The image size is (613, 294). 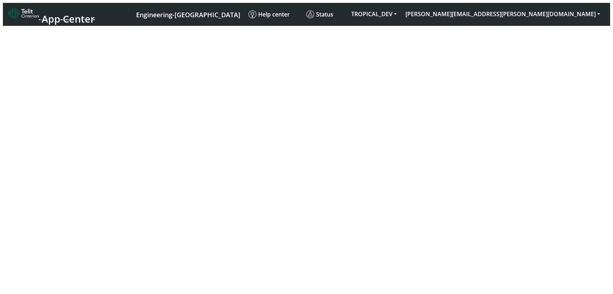 I want to click on img: status.svg, so click(x=310, y=14).